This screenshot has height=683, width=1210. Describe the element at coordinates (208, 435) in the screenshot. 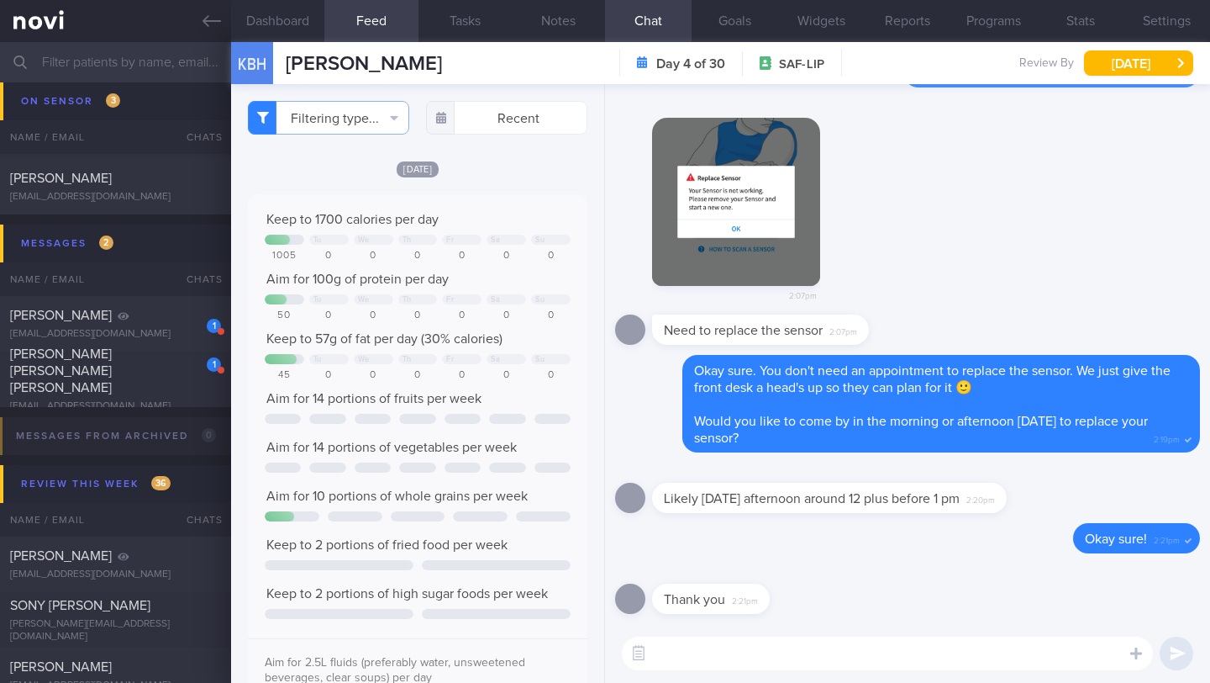

I see `span: 0` at that location.